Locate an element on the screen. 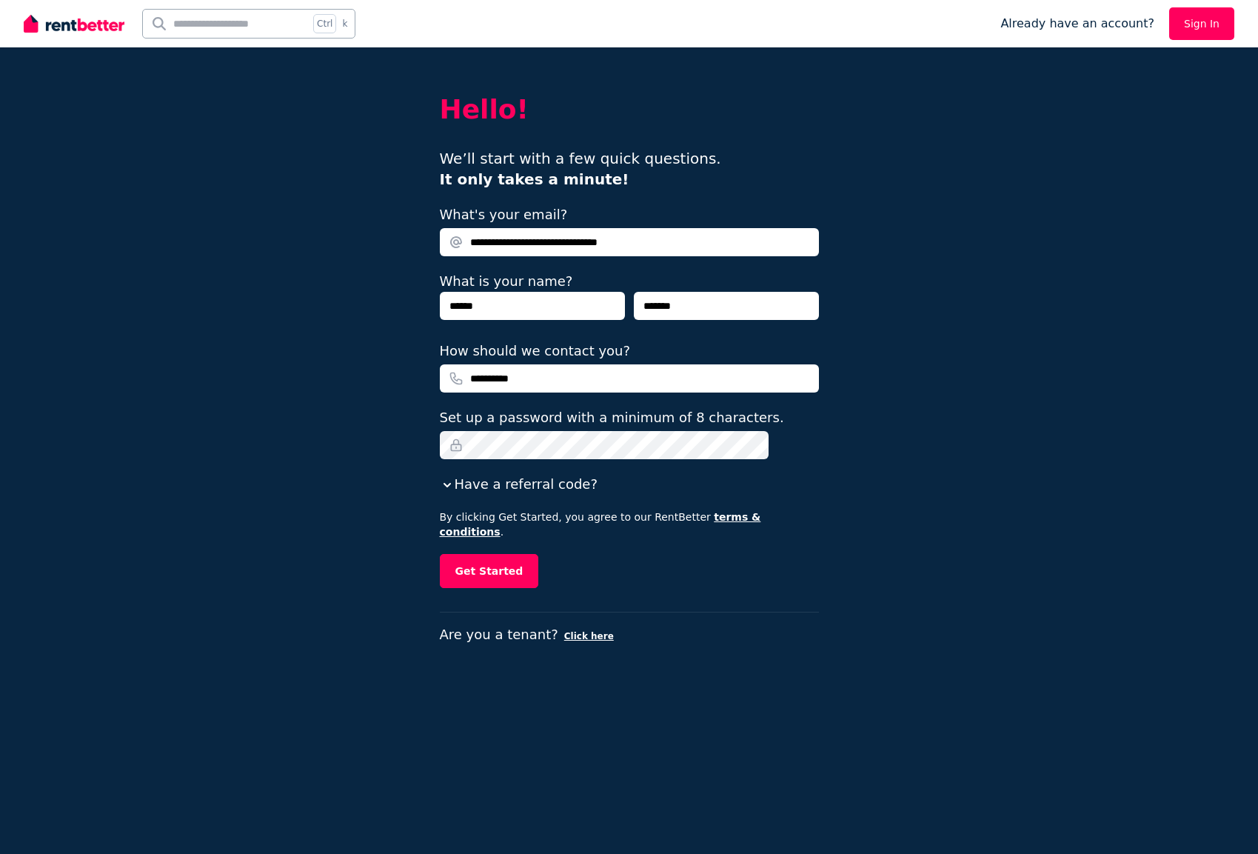  h2: Hello! is located at coordinates (629, 110).